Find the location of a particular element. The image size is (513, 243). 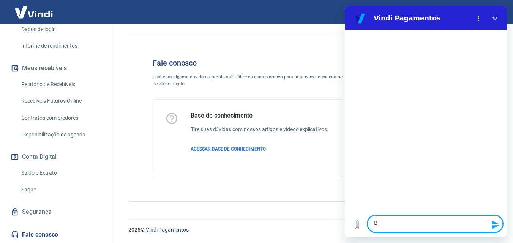

a: Disponibilização de agenda is located at coordinates (61, 135).